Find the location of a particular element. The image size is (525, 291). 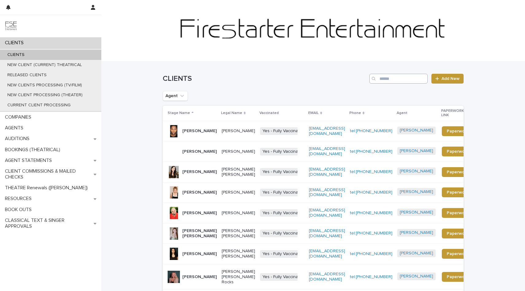

p: PAPERWORK LINK is located at coordinates (455, 113).